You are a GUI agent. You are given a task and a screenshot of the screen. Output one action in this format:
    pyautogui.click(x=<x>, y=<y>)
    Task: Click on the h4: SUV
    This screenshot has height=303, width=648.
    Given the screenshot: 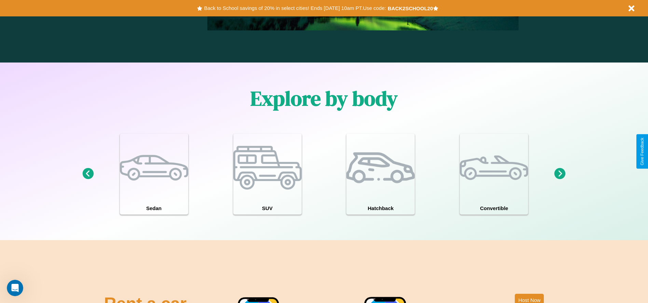 What is the action you would take?
    pyautogui.click(x=267, y=208)
    